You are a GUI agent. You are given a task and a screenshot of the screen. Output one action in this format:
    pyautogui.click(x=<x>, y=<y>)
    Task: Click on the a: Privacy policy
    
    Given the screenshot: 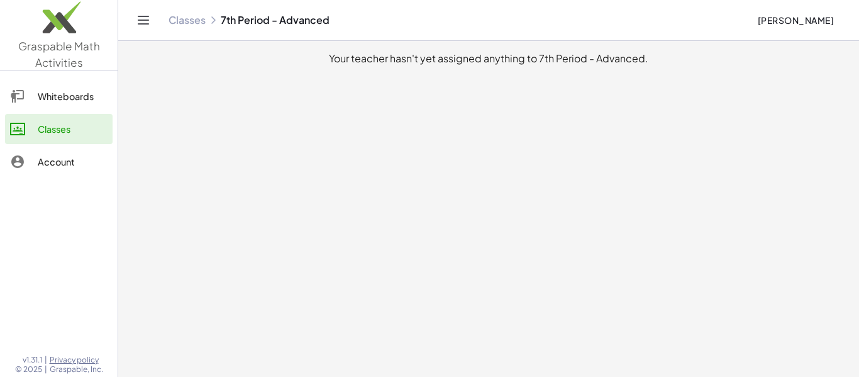 What is the action you would take?
    pyautogui.click(x=76, y=360)
    